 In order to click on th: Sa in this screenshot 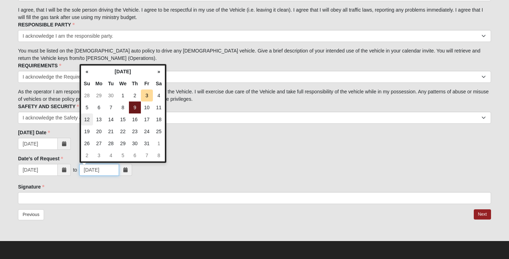, I will do `click(159, 83)`.